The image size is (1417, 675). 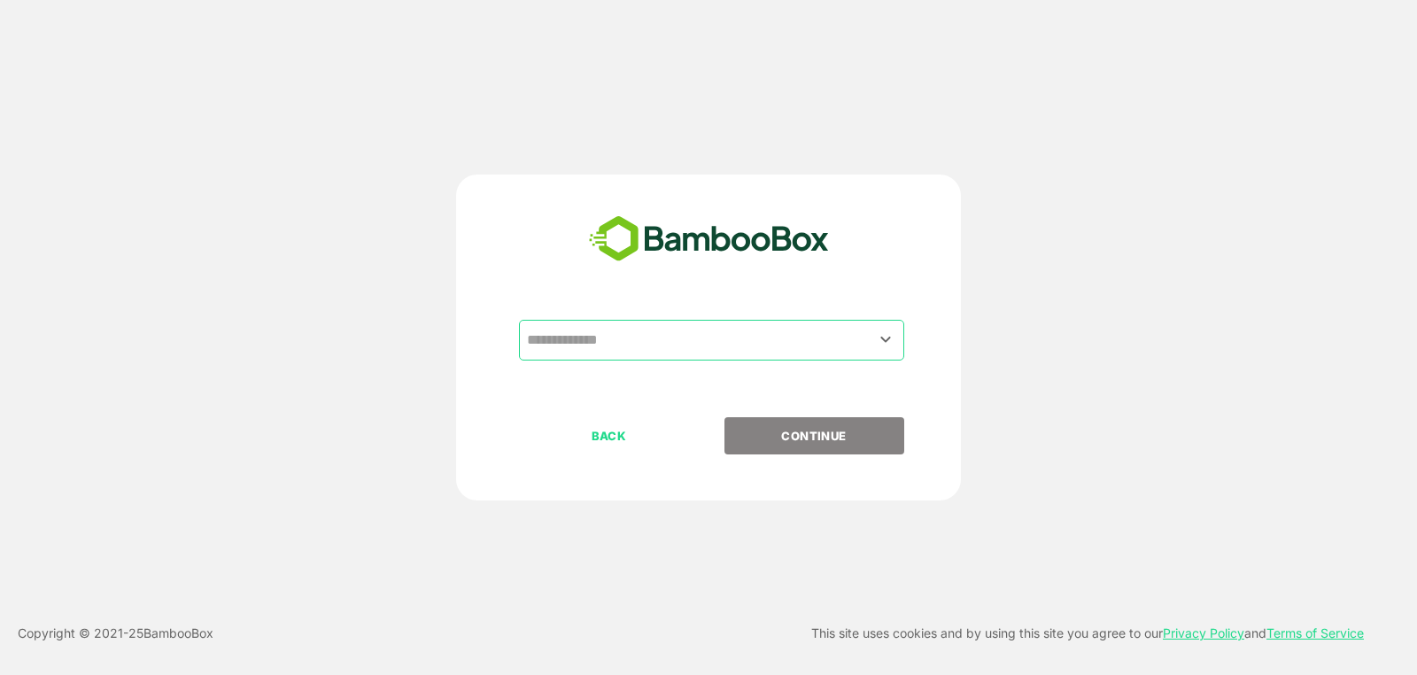 I want to click on p: This site uses cookies and by using this site you agree to our and, so click(x=1088, y=633).